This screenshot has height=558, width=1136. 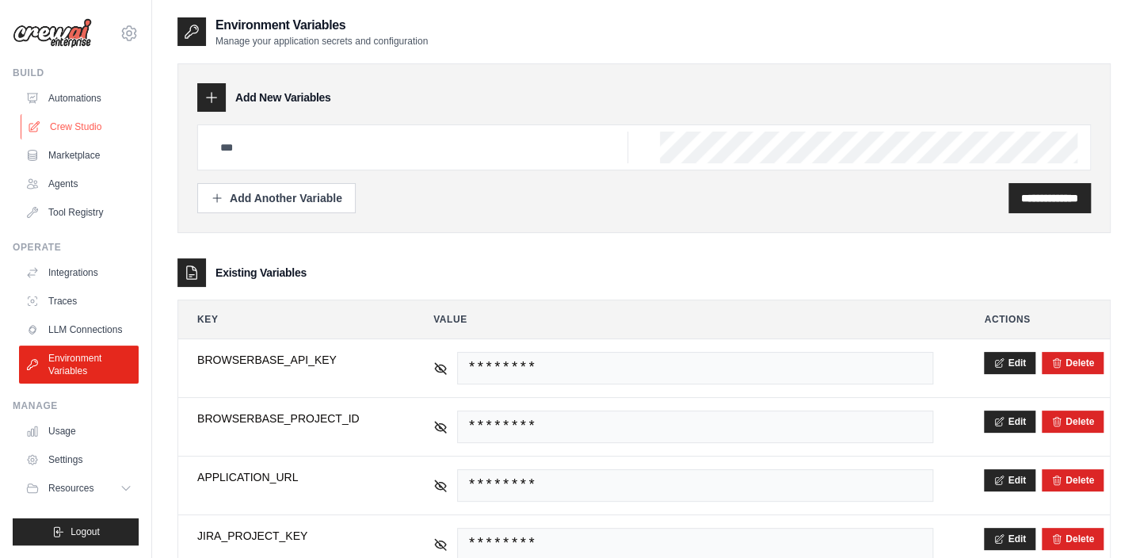 What do you see at coordinates (78, 330) in the screenshot?
I see `a: LLM Connections` at bounding box center [78, 330].